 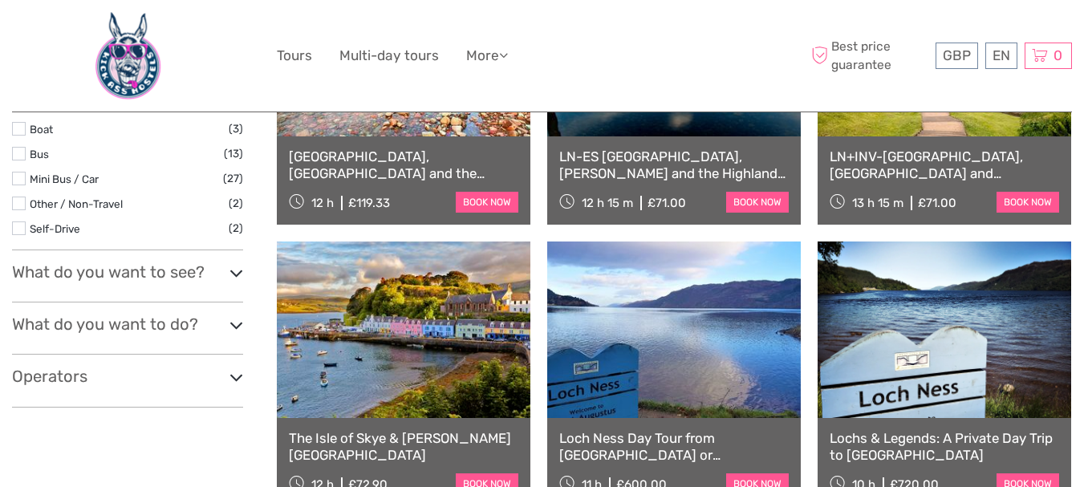 I want to click on a: Tours, so click(x=295, y=55).